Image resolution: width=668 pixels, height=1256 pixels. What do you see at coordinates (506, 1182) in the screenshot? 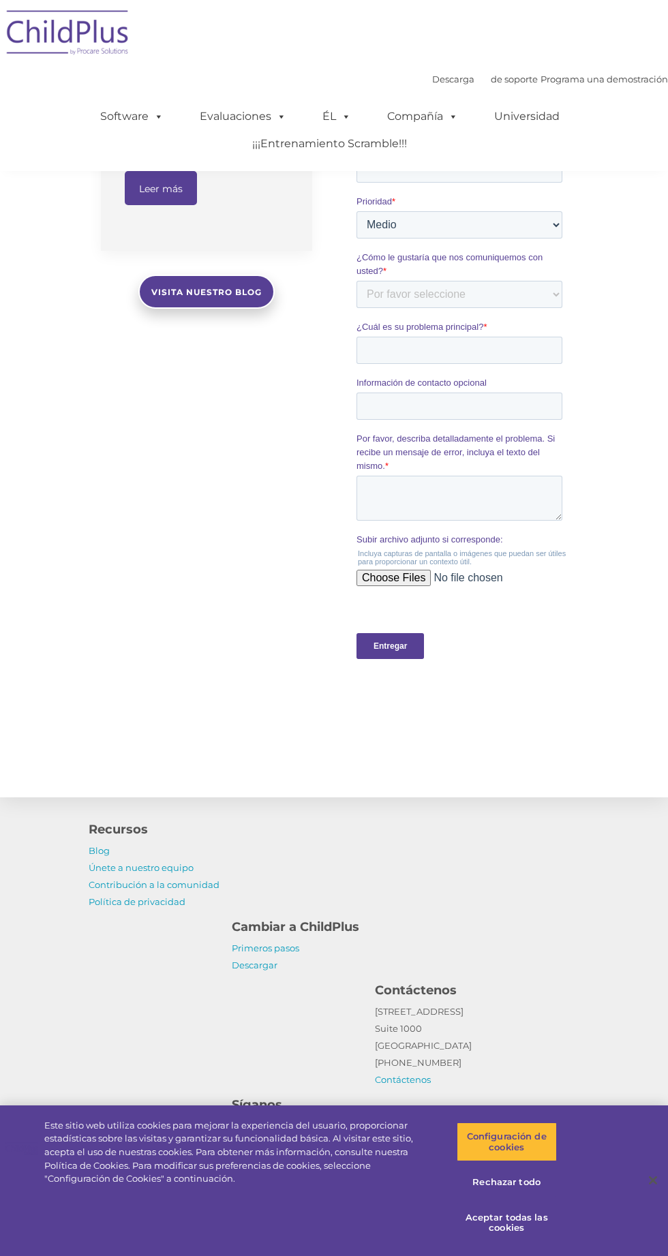
I see `font: Rechazar todo` at bounding box center [506, 1182].